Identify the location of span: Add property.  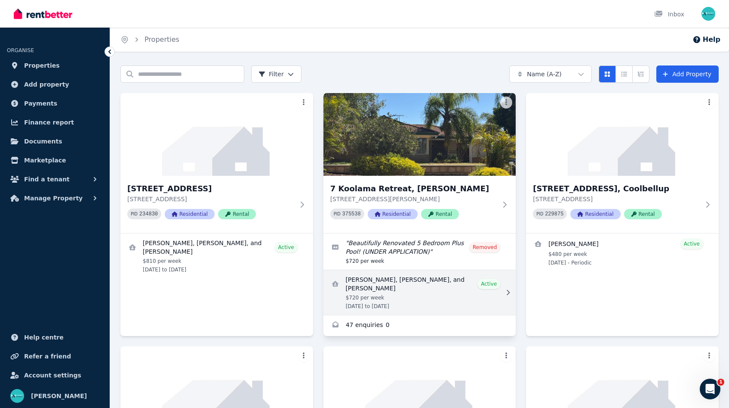
(46, 84).